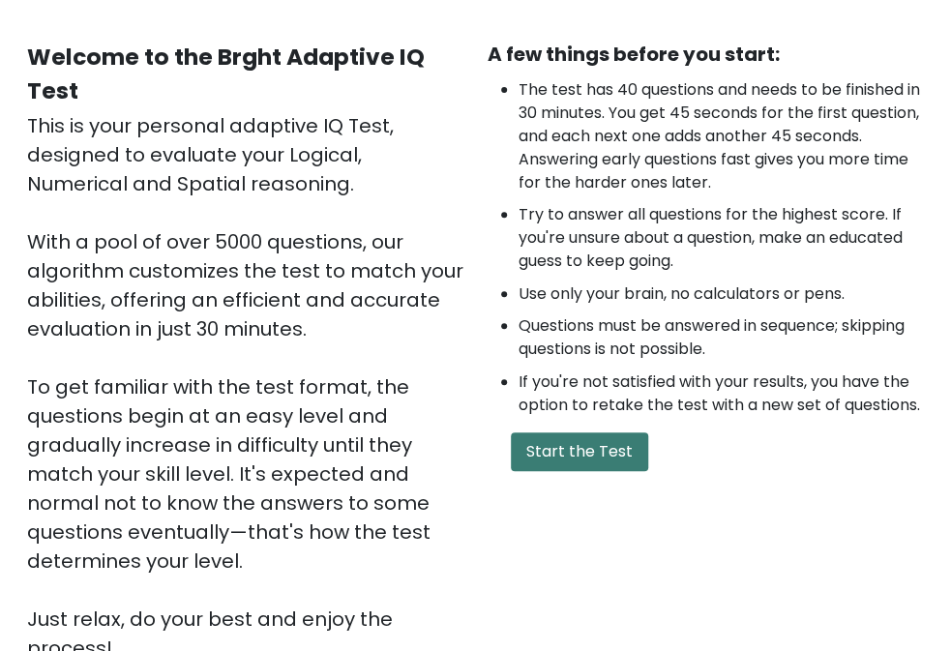  What do you see at coordinates (579, 452) in the screenshot?
I see `button: Start the Test` at bounding box center [579, 452].